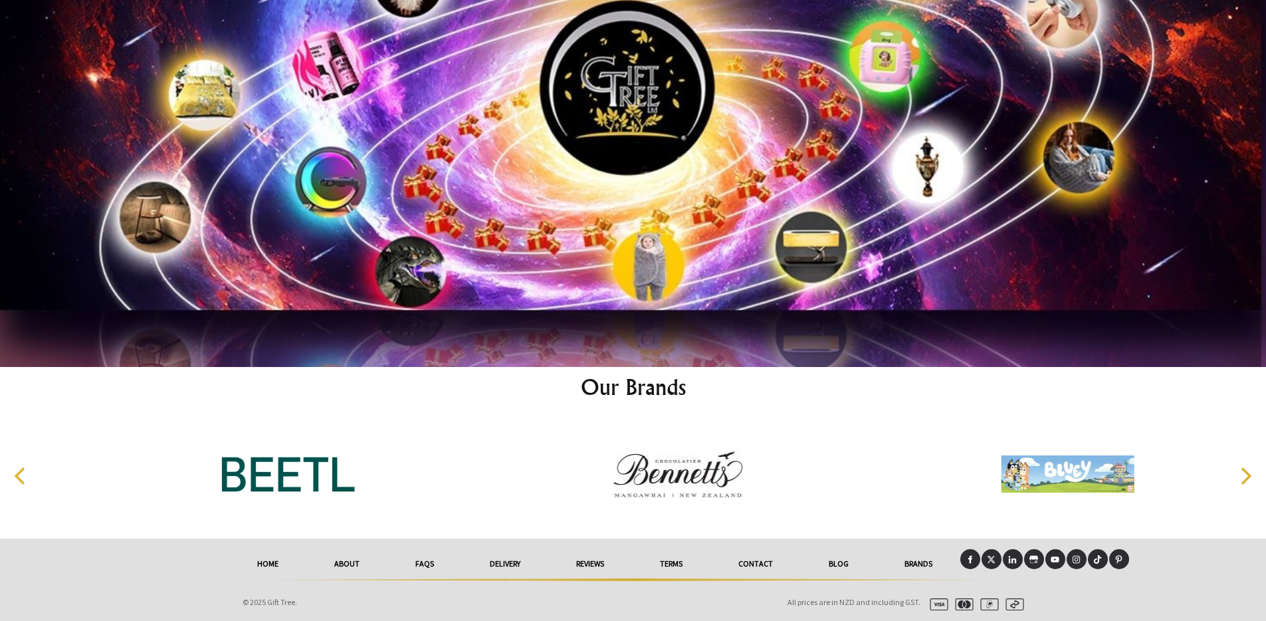  I want to click on a: Pinterest, so click(1119, 559).